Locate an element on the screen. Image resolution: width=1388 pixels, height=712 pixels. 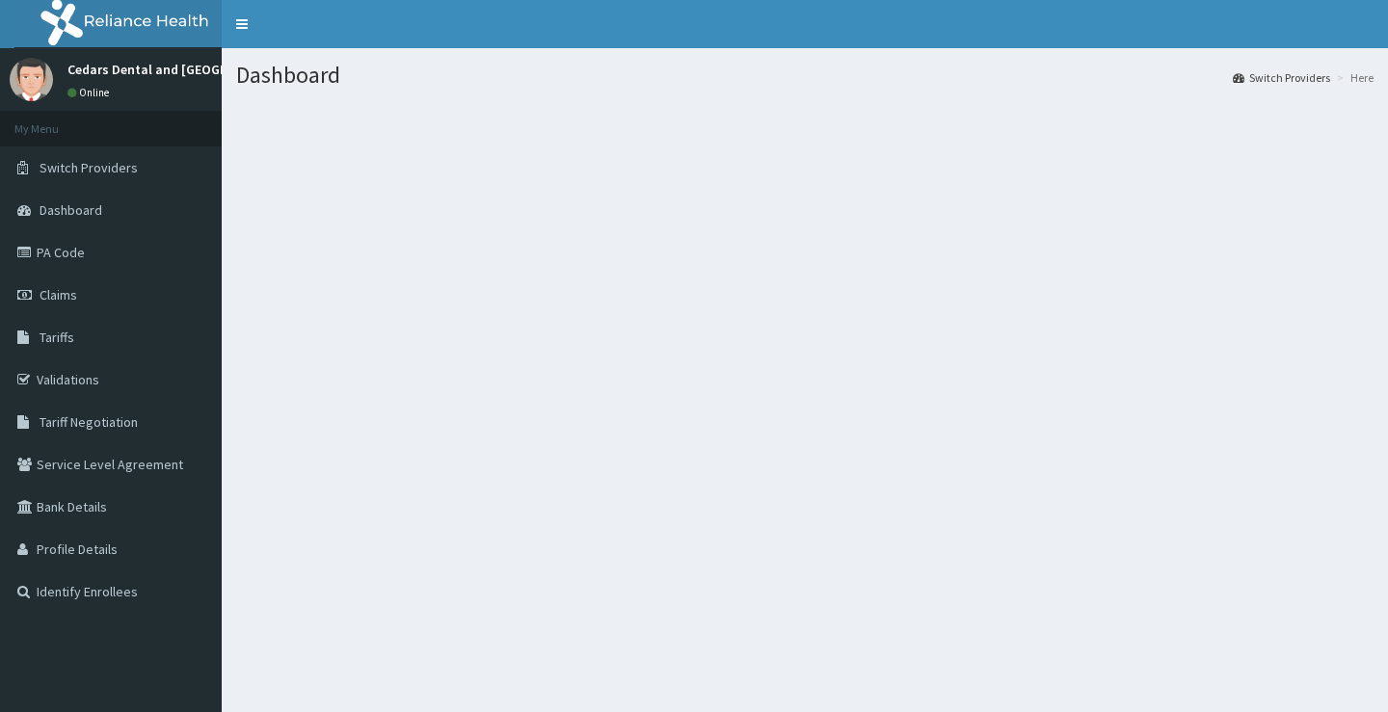
li: Here is located at coordinates (1352, 77).